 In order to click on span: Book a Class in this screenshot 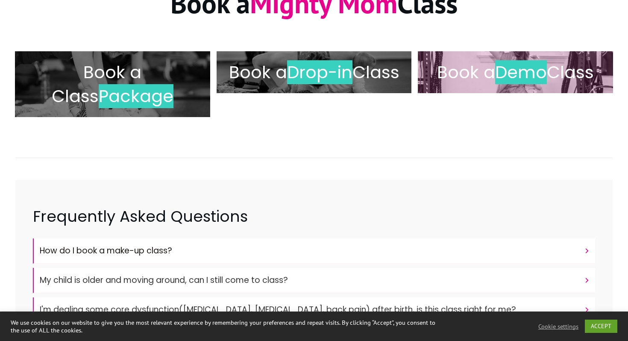, I will do `click(97, 84)`.